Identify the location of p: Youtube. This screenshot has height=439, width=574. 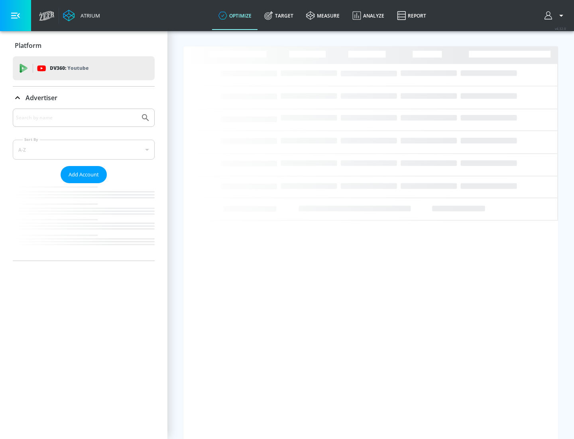
(78, 68).